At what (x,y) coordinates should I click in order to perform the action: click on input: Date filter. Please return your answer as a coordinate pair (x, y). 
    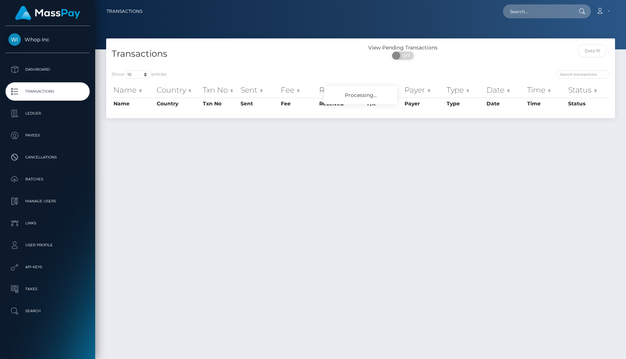
    Looking at the image, I should click on (592, 51).